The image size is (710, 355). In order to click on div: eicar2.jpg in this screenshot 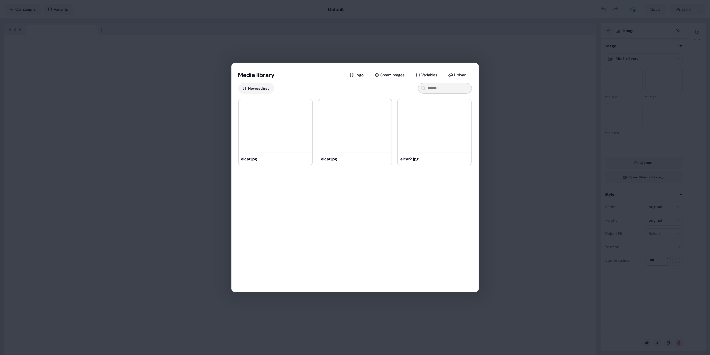, I will do `click(434, 159)`.